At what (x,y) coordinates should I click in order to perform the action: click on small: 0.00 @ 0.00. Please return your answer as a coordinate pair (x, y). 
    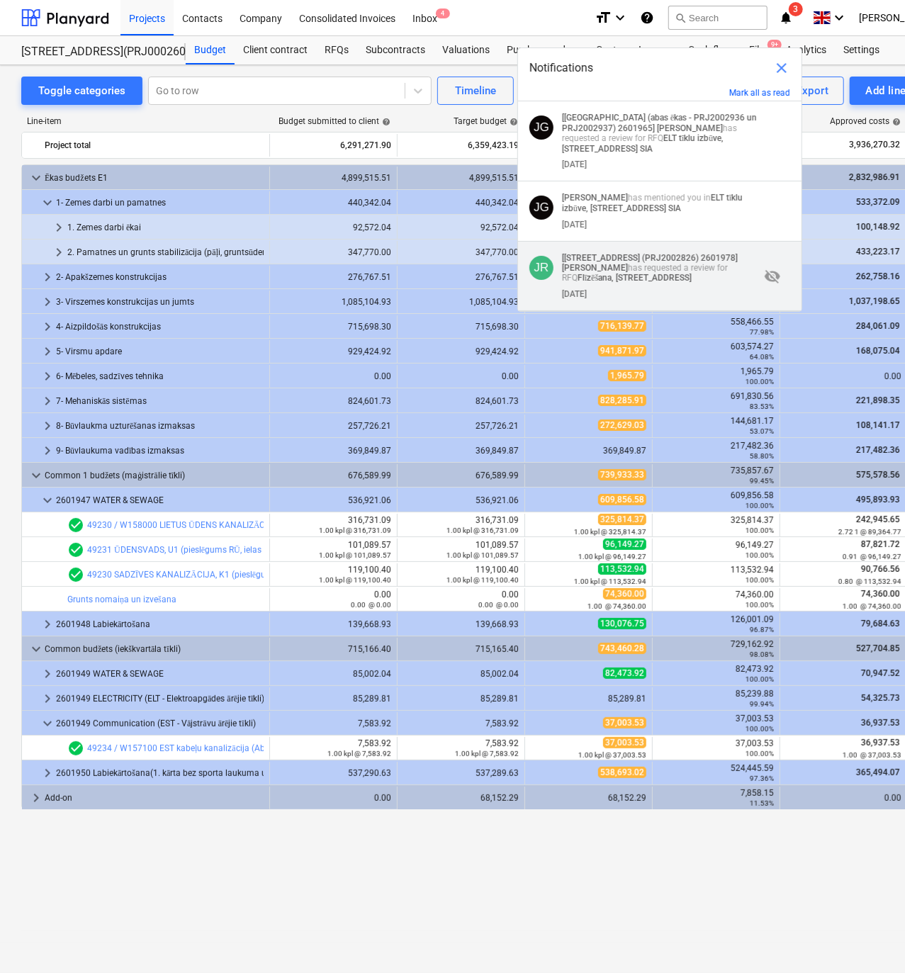
    Looking at the image, I should click on (371, 605).